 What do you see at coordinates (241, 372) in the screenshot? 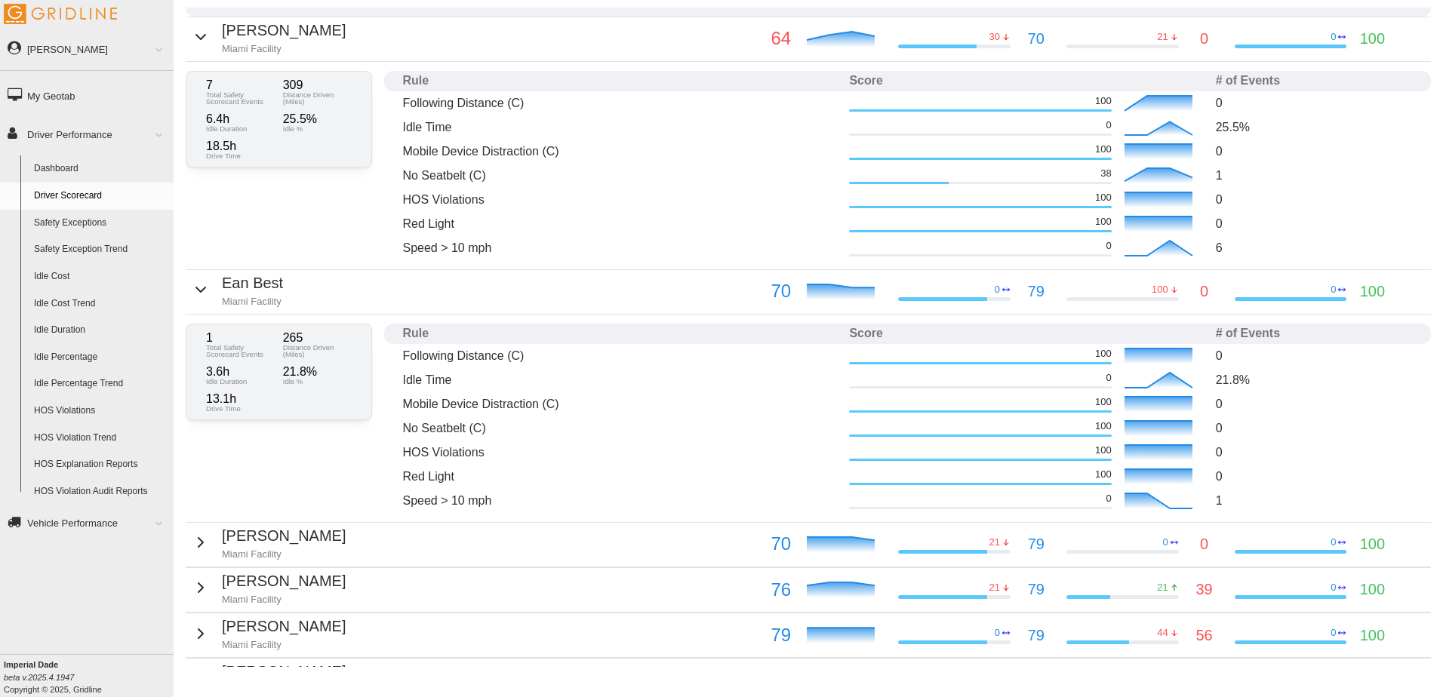
I see `p: 3.6 h` at bounding box center [241, 372].